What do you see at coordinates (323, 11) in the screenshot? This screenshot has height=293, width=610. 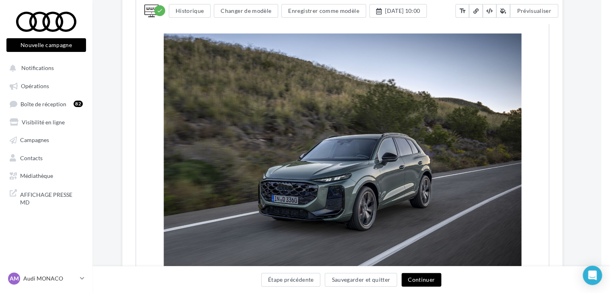 I see `button: Enregistrer comme modèle` at bounding box center [323, 11].